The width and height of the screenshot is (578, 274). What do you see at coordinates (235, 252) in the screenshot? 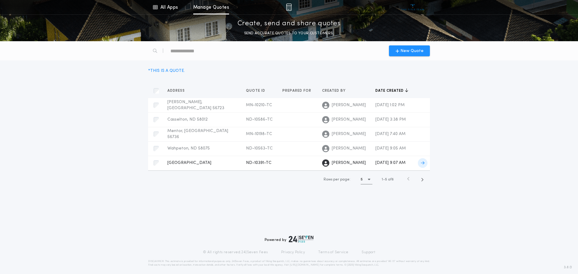
I see `p: © All rights reserved. 24|Seven Fees` at bounding box center [235, 252].